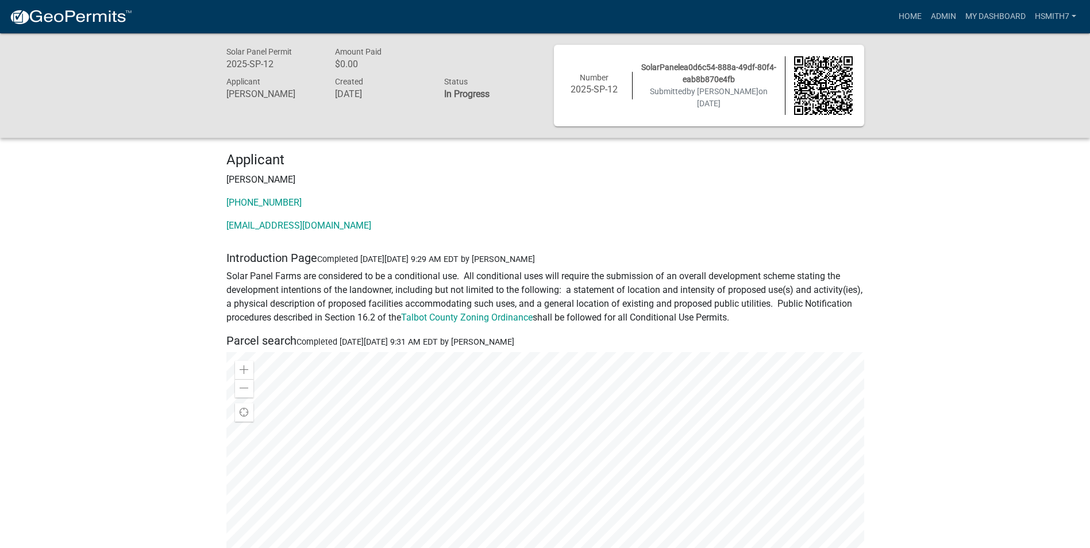 The width and height of the screenshot is (1090, 548). Describe the element at coordinates (381, 64) in the screenshot. I see `h6: $0.00` at that location.